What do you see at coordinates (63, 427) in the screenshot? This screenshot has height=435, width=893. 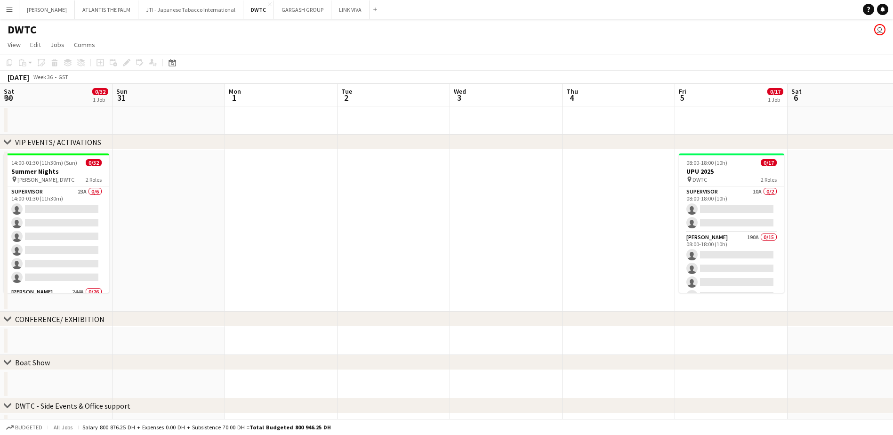 I see `span: All jobs` at bounding box center [63, 427].